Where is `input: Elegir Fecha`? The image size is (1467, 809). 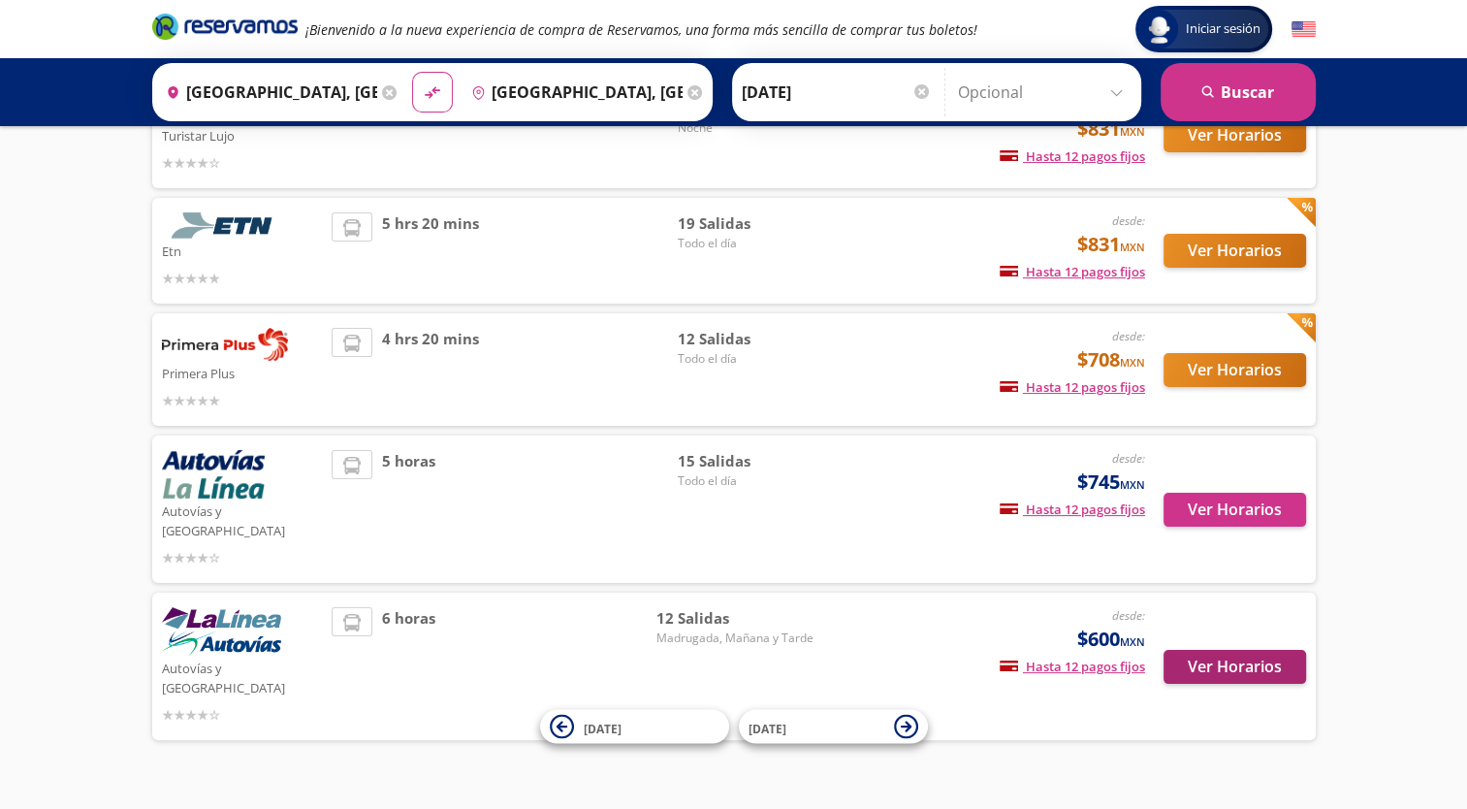
input: Elegir Fecha is located at coordinates (837, 92).